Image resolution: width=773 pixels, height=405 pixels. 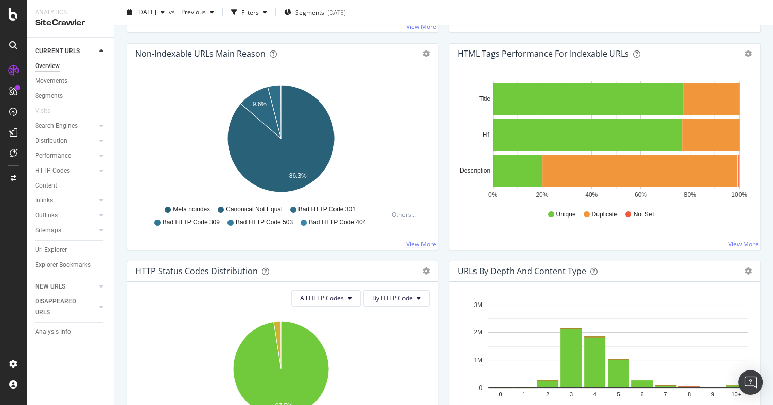 I want to click on a: Search Engines, so click(x=65, y=126).